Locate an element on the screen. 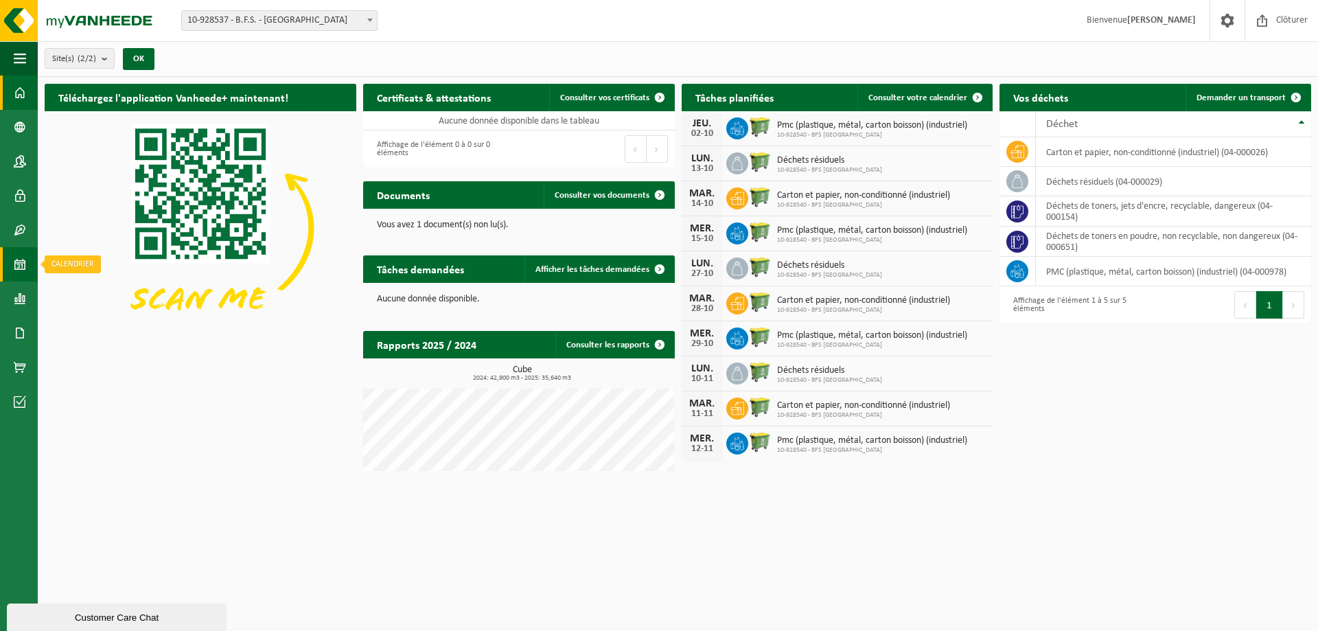 The image size is (1318, 631). count: (2/2) is located at coordinates (86, 58).